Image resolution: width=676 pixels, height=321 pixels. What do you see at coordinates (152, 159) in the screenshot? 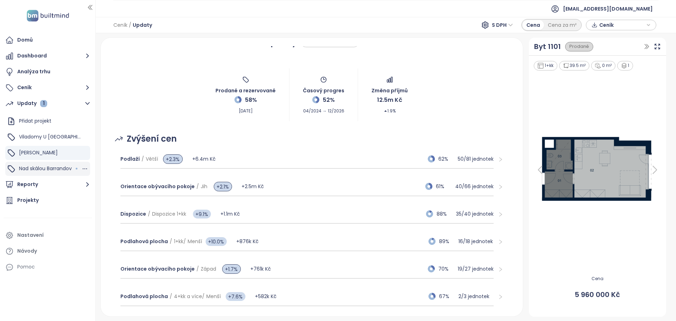
I see `span: Větší` at bounding box center [152, 159].